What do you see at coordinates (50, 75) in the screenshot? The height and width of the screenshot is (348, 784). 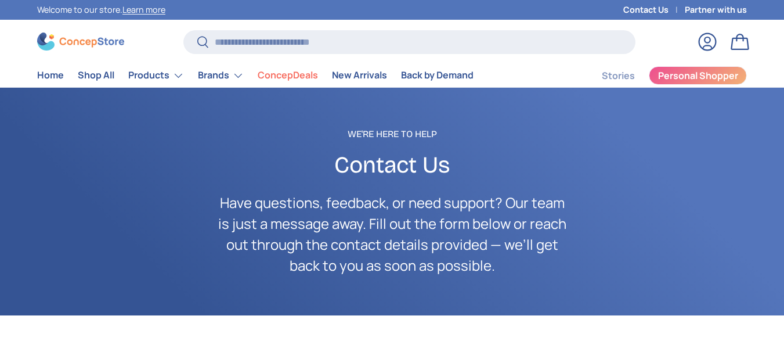 I see `a: Home` at bounding box center [50, 75].